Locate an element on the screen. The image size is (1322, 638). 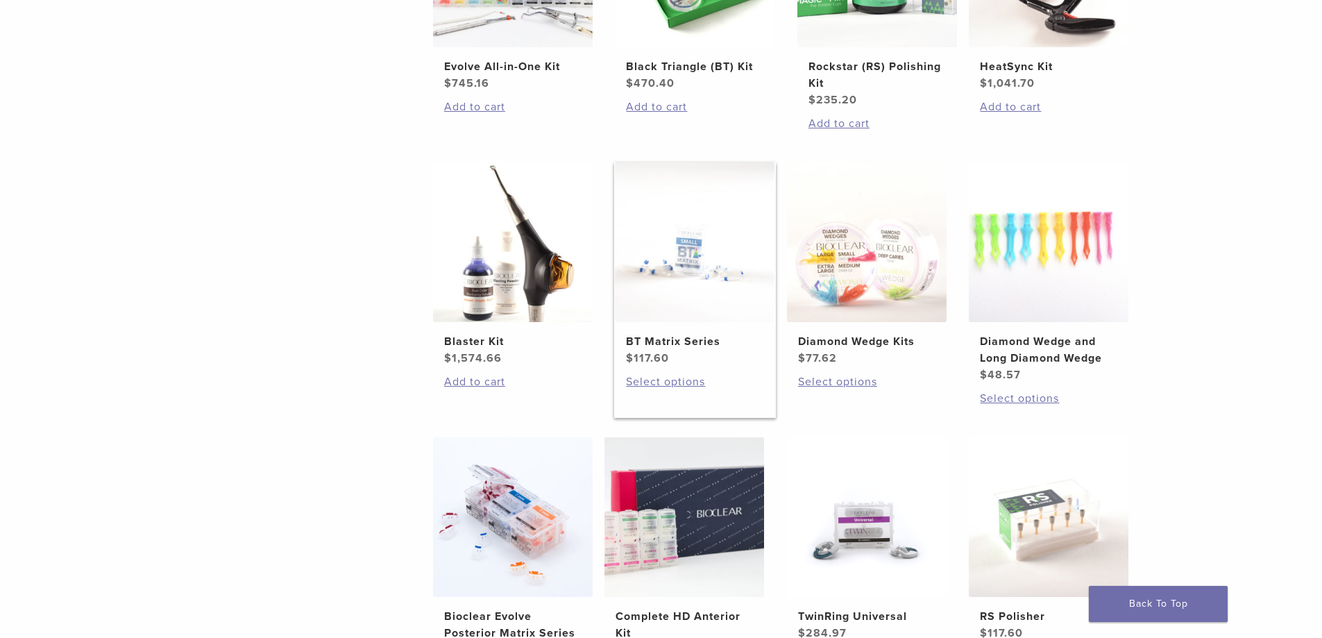
h2: Diamond Wedge Kits is located at coordinates (867, 341).